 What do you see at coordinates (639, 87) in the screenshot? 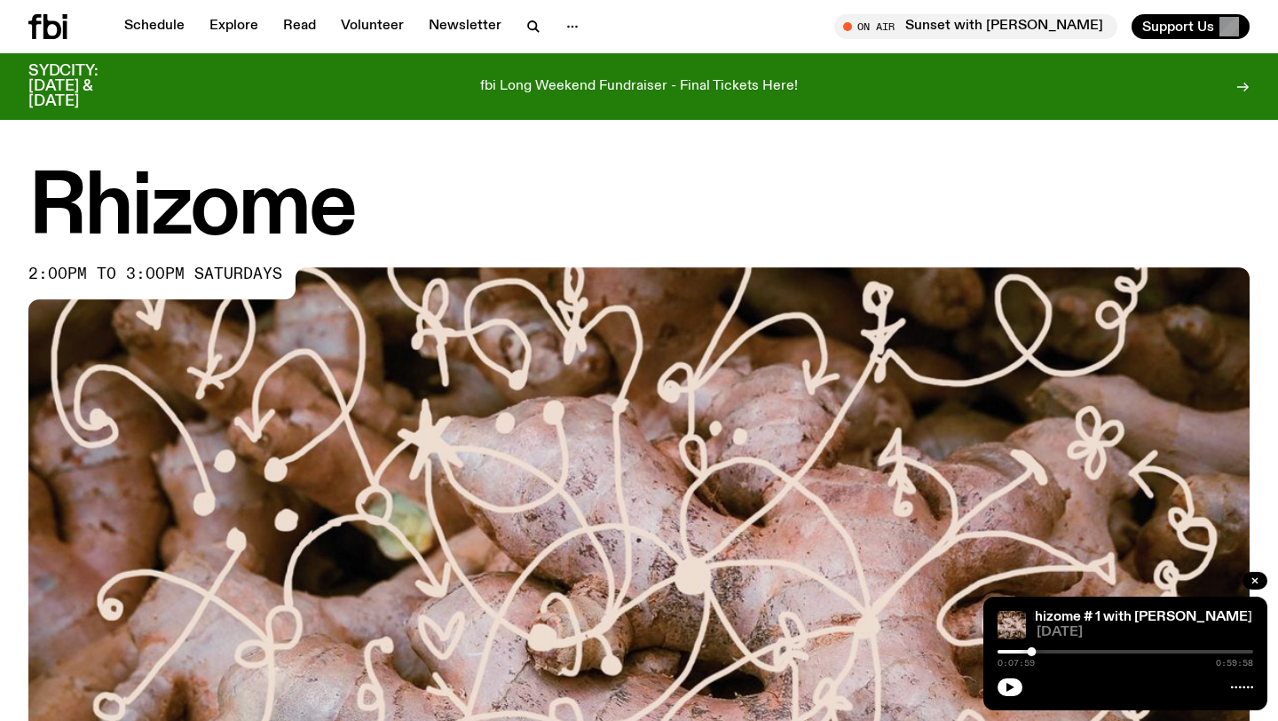
I see `p: fbi Long Weekend Fundraiser - Final Tickets Here!` at bounding box center [639, 87].